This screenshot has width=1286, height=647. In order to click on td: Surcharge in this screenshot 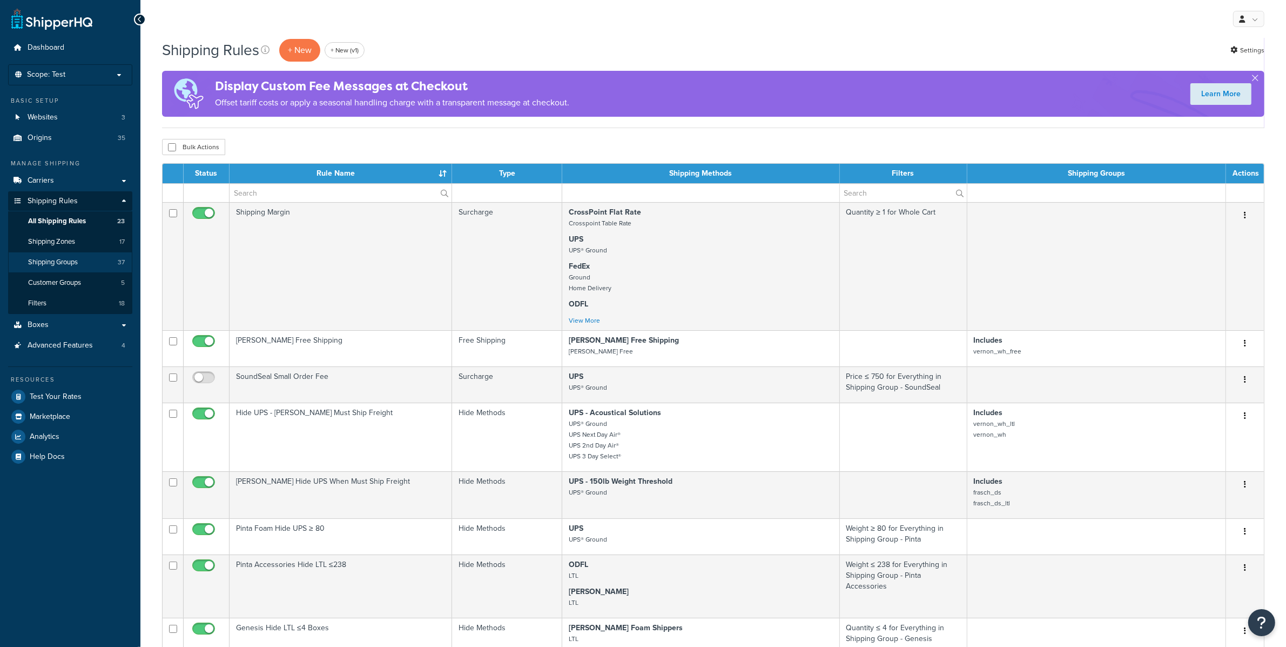, I will do `click(507, 384)`.